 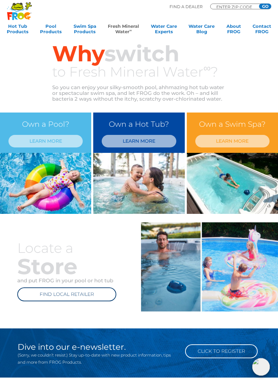 I want to click on h2: Store, so click(x=66, y=267).